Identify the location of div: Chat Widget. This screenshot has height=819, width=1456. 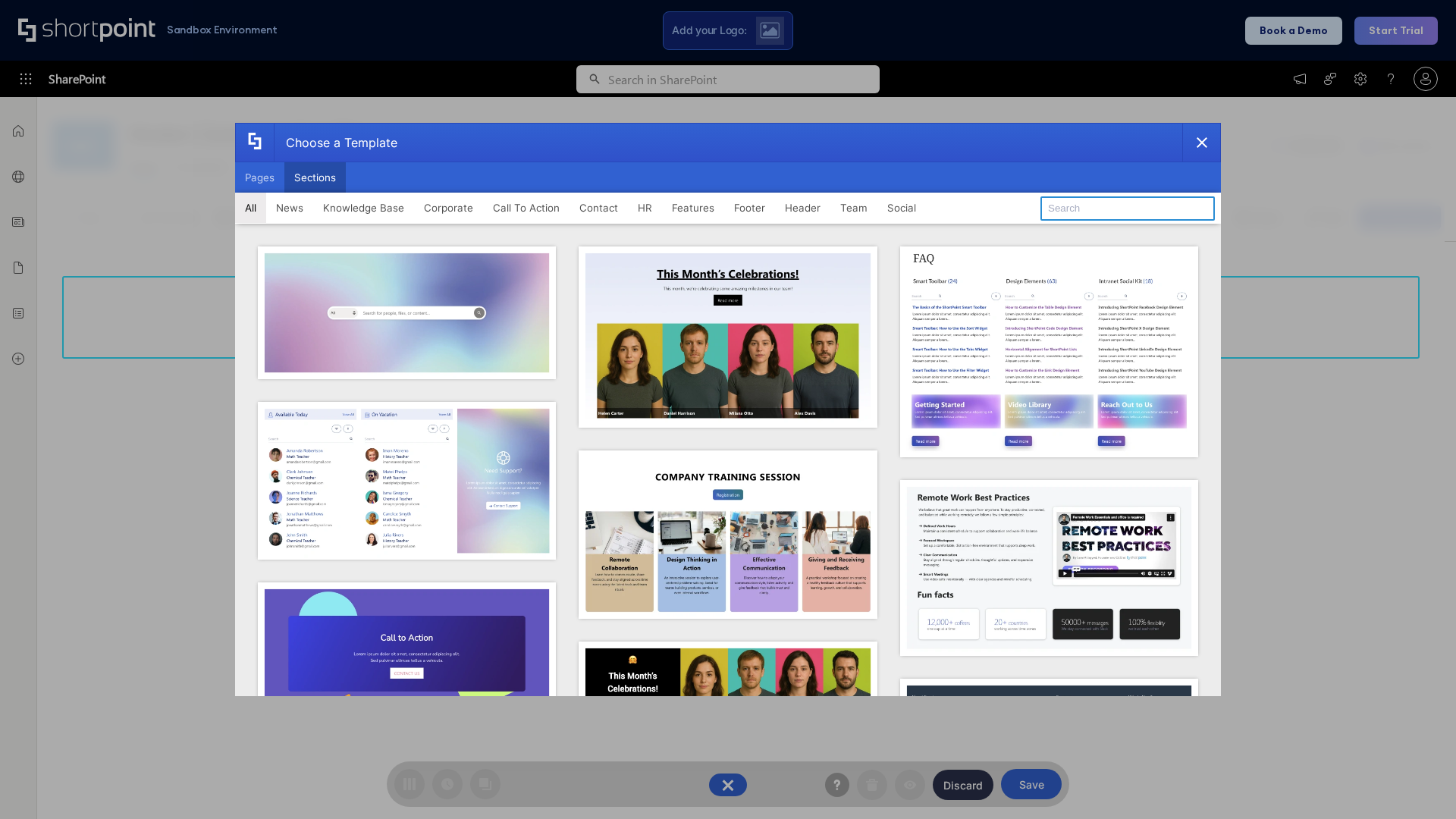
(1418, 782).